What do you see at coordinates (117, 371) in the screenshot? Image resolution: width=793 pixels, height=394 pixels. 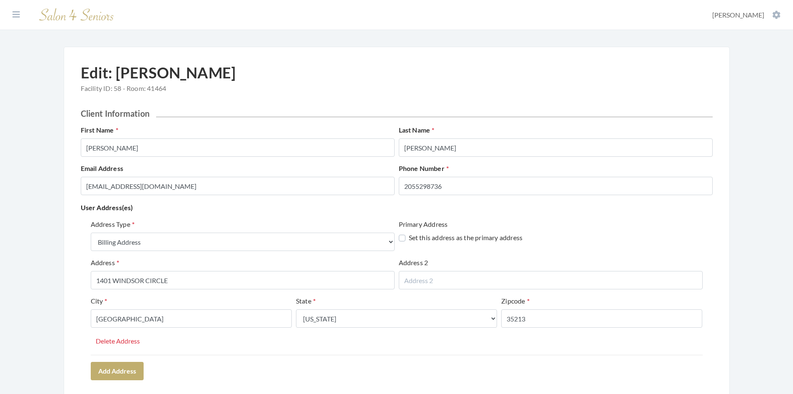 I see `button: Add Address` at bounding box center [117, 371].